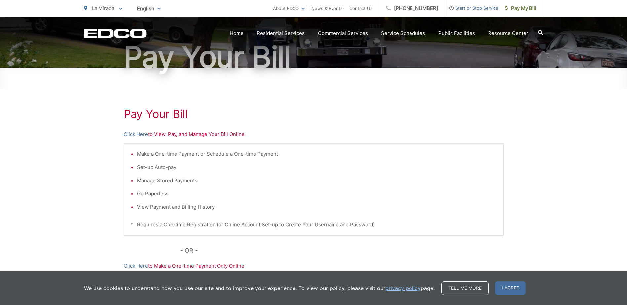 The width and height of the screenshot is (627, 305). I want to click on a: Resource Center, so click(508, 33).